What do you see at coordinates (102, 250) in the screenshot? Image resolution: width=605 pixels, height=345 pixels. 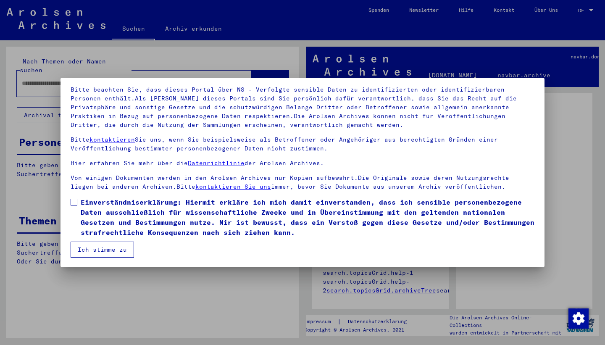 I see `button: Ich stimme zu` at bounding box center [102, 250].